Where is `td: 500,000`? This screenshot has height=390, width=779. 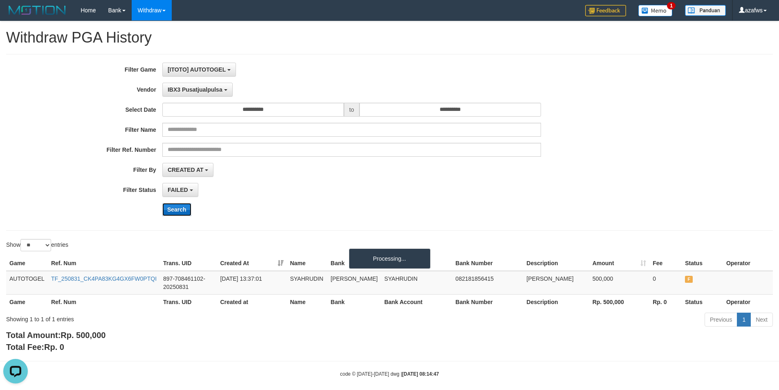 td: 500,000 is located at coordinates (620, 283).